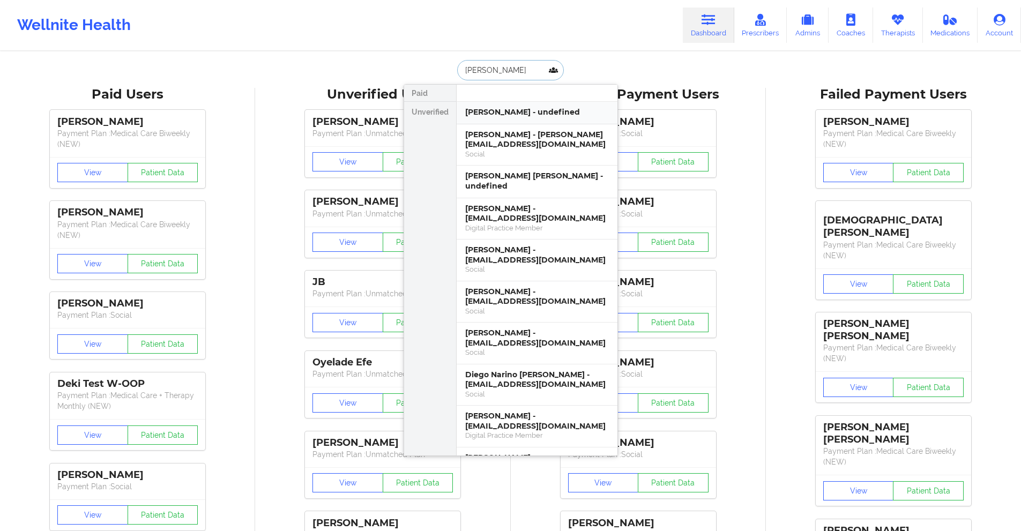 Image resolution: width=1021 pixels, height=531 pixels. I want to click on div: Unverified Users, so click(383, 94).